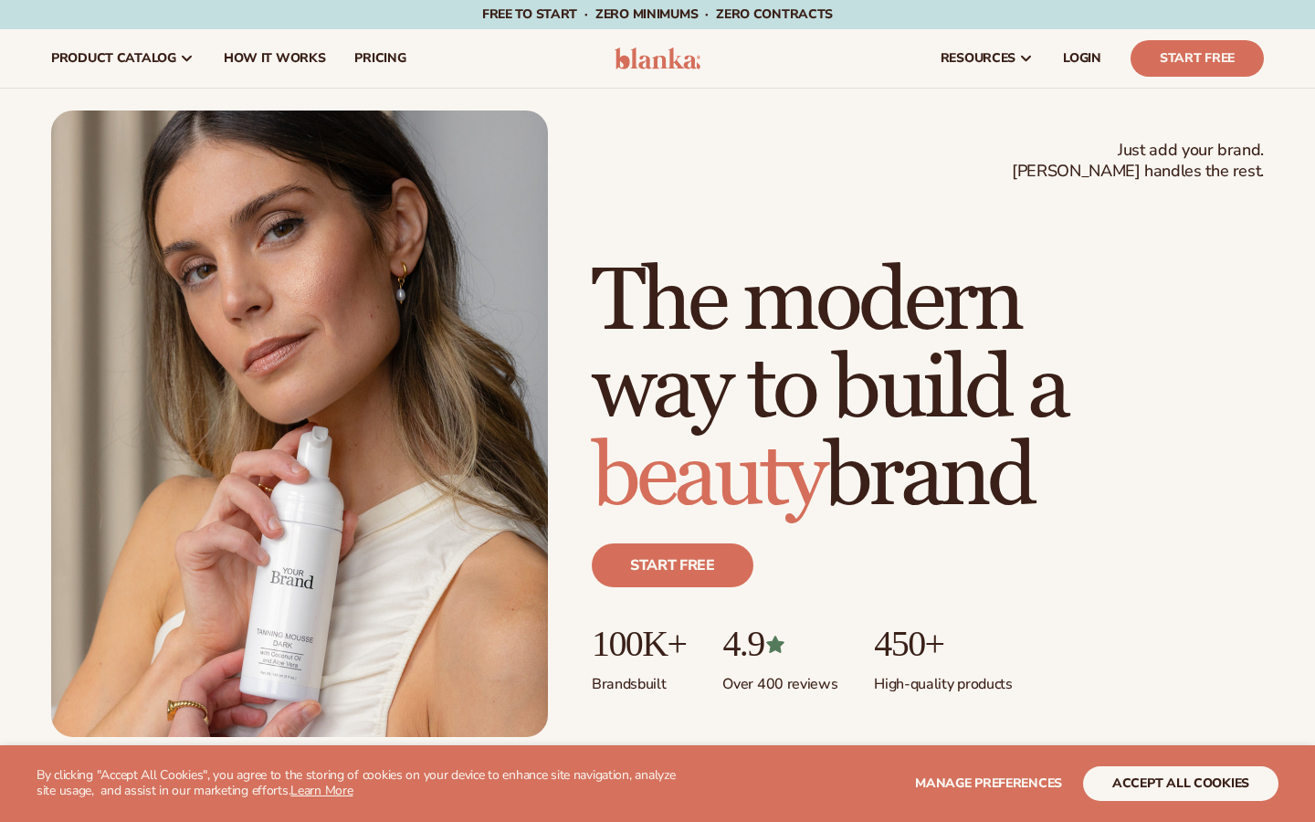 The height and width of the screenshot is (822, 1315). What do you see at coordinates (928, 390) in the screenshot?
I see `h1: The modern way to build a brand` at bounding box center [928, 390].